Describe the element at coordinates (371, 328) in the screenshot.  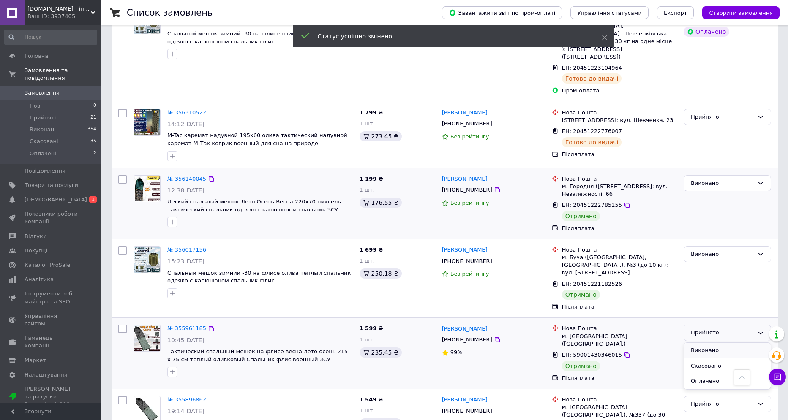
I see `span: 1 599 ₴` at that location.